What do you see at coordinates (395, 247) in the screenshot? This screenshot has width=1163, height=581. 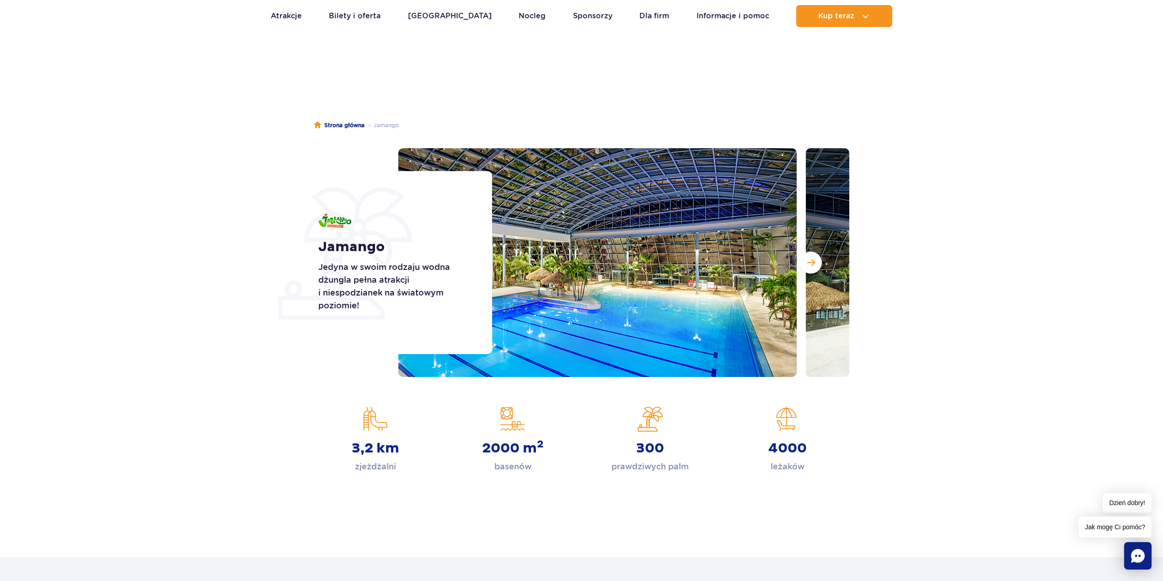 I see `h1: Jamango` at bounding box center [395, 247].